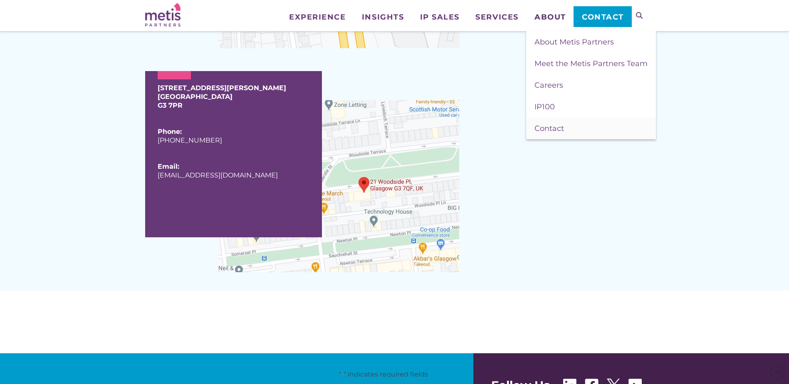 The width and height of the screenshot is (789, 384). I want to click on span: IP100, so click(545, 107).